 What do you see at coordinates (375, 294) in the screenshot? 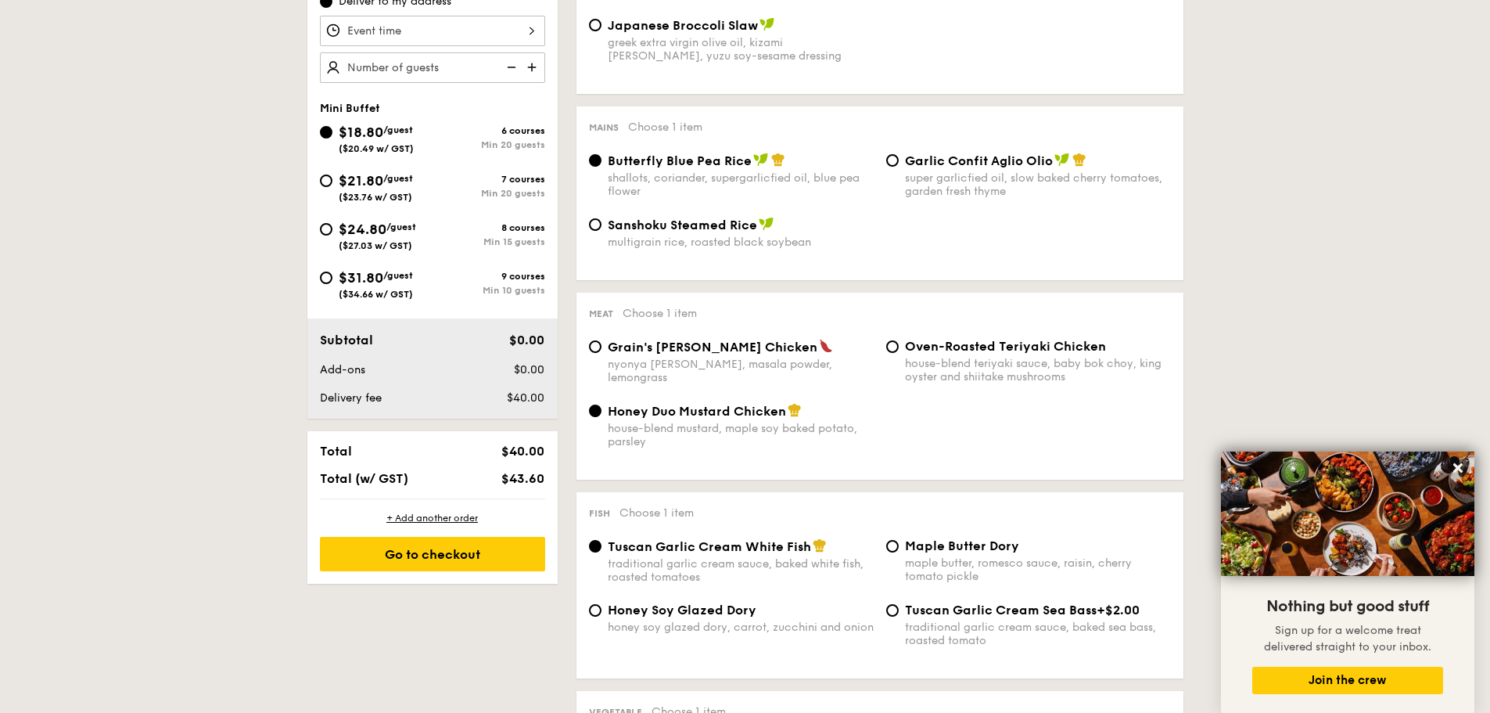
I see `span: ($34.66 w/ GST)` at bounding box center [375, 294].